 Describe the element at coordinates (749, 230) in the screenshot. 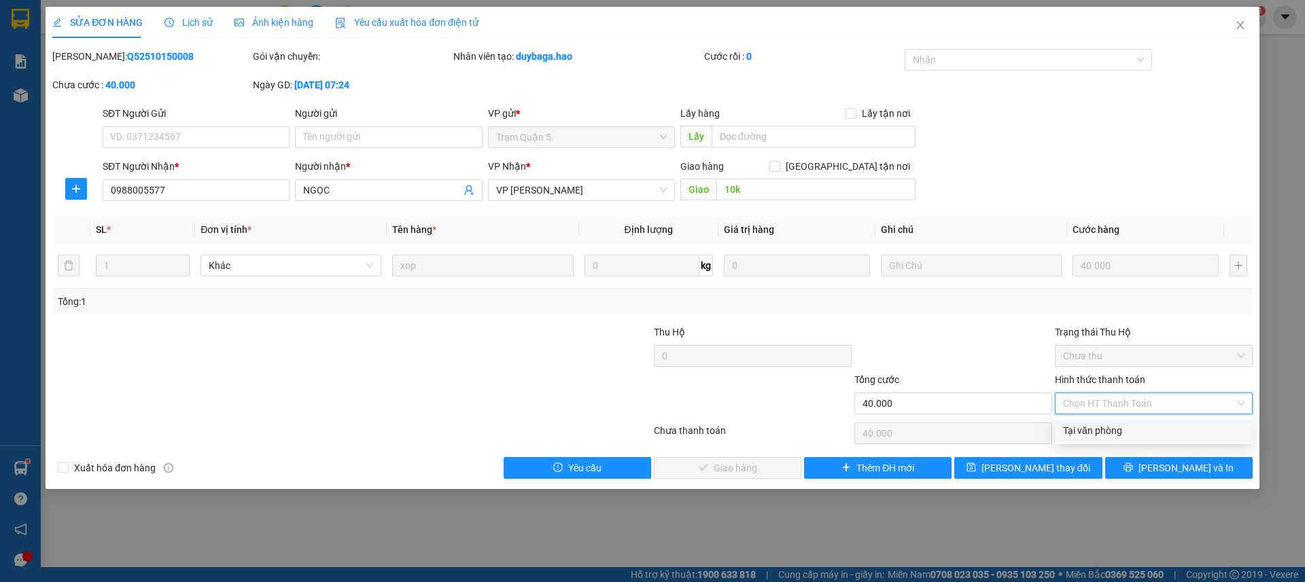

I see `span: Giá trị hàng` at that location.